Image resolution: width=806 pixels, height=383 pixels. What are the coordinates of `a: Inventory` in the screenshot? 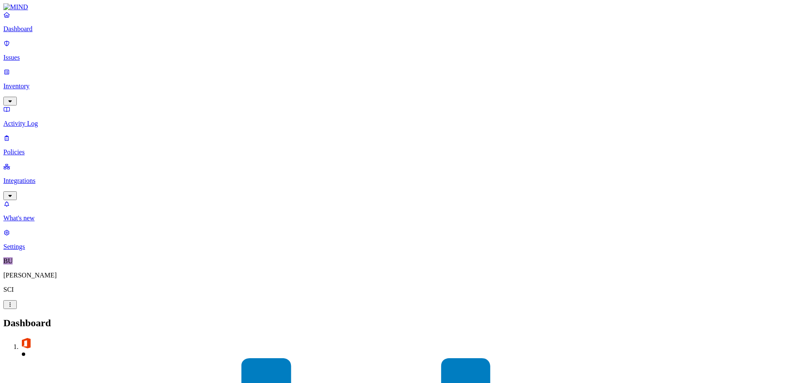 It's located at (403, 86).